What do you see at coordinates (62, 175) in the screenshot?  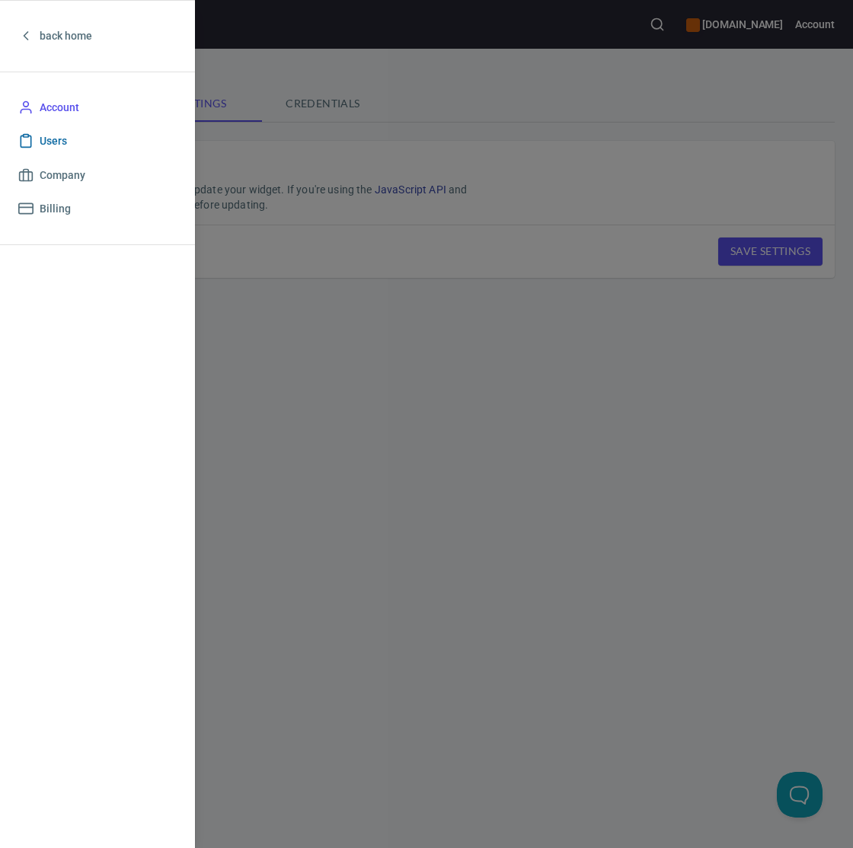 I see `span: Company` at bounding box center [62, 175].